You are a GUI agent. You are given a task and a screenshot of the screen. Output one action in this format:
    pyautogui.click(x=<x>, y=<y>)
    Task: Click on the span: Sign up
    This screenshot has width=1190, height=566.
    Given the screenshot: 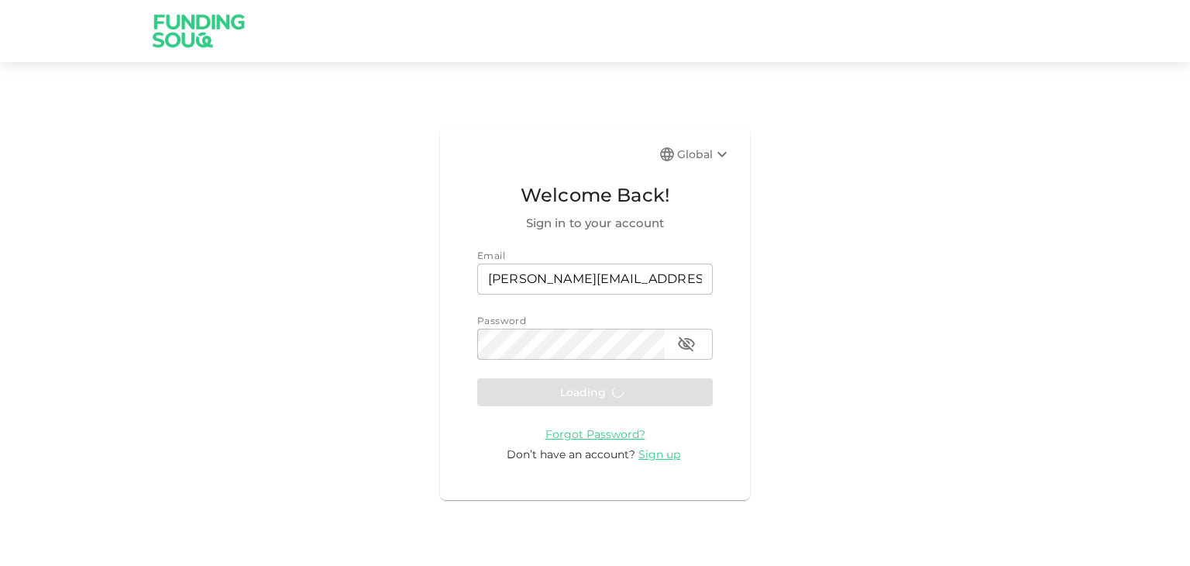 What is the action you would take?
    pyautogui.click(x=659, y=454)
    